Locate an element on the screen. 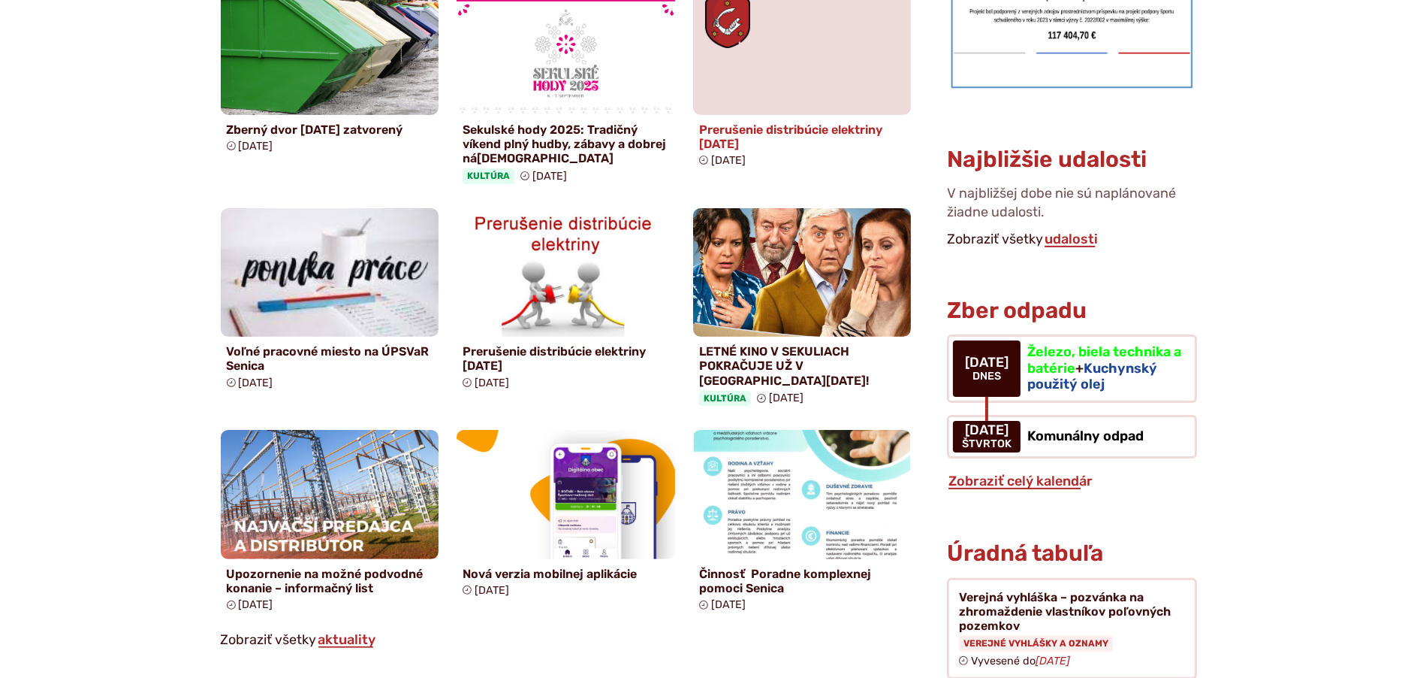 The height and width of the screenshot is (678, 1417). h4: Činnosť Poradne komplexnej pomoci Senica is located at coordinates (802, 581).